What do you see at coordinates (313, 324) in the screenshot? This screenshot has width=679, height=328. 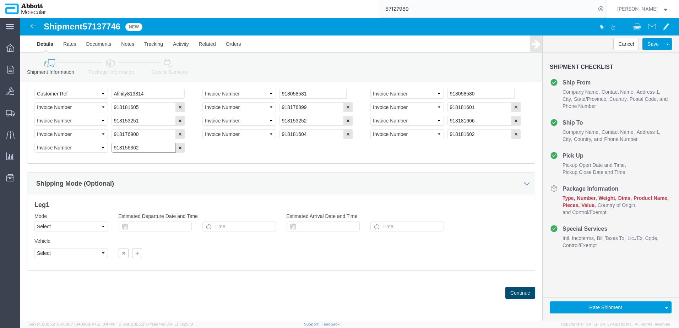 I see `a: Support` at bounding box center [313, 324].